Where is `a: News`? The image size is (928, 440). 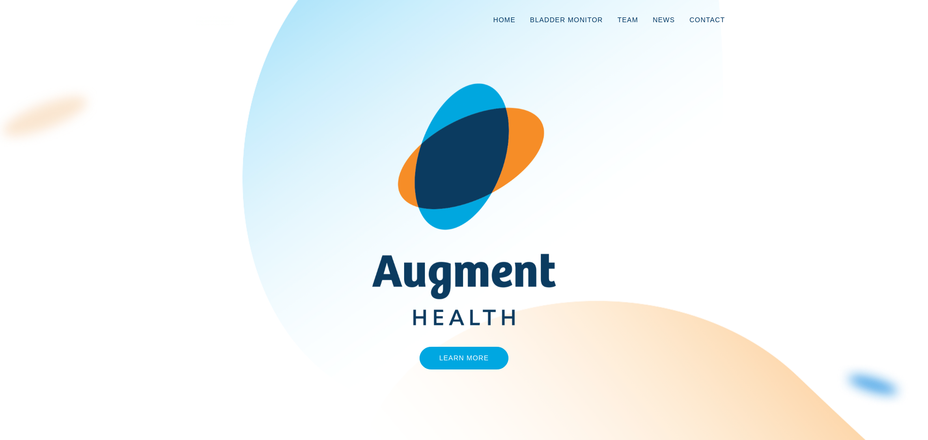
a: News is located at coordinates (663, 20).